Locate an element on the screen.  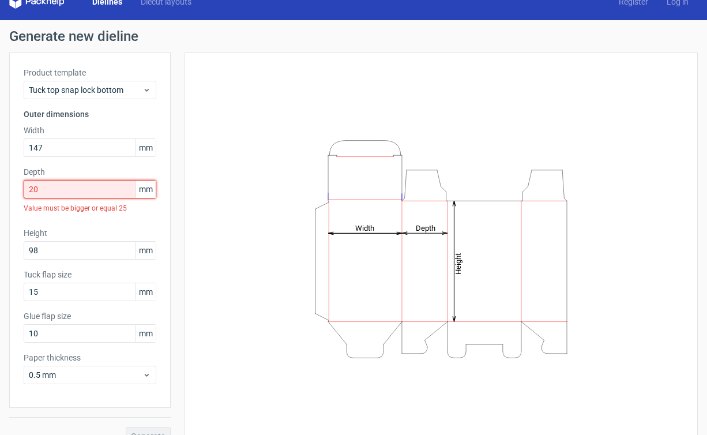
tspan: Depth is located at coordinates (425, 227).